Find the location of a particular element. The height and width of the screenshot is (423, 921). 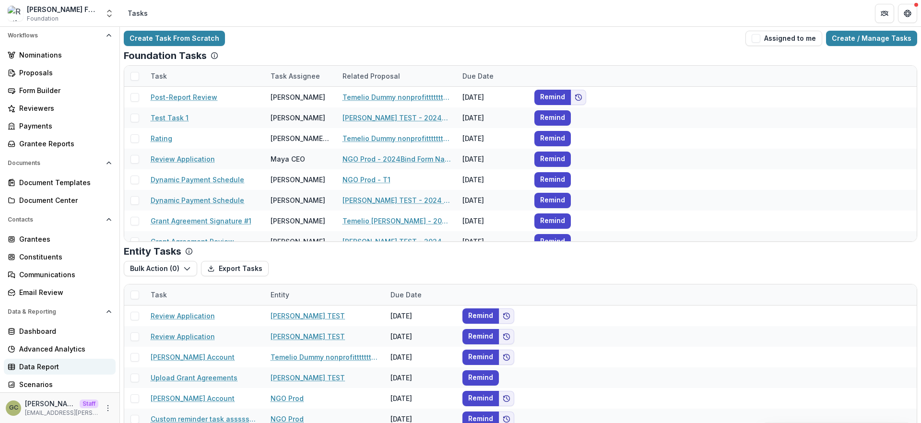

nav: breadcrumb is located at coordinates (138, 13).